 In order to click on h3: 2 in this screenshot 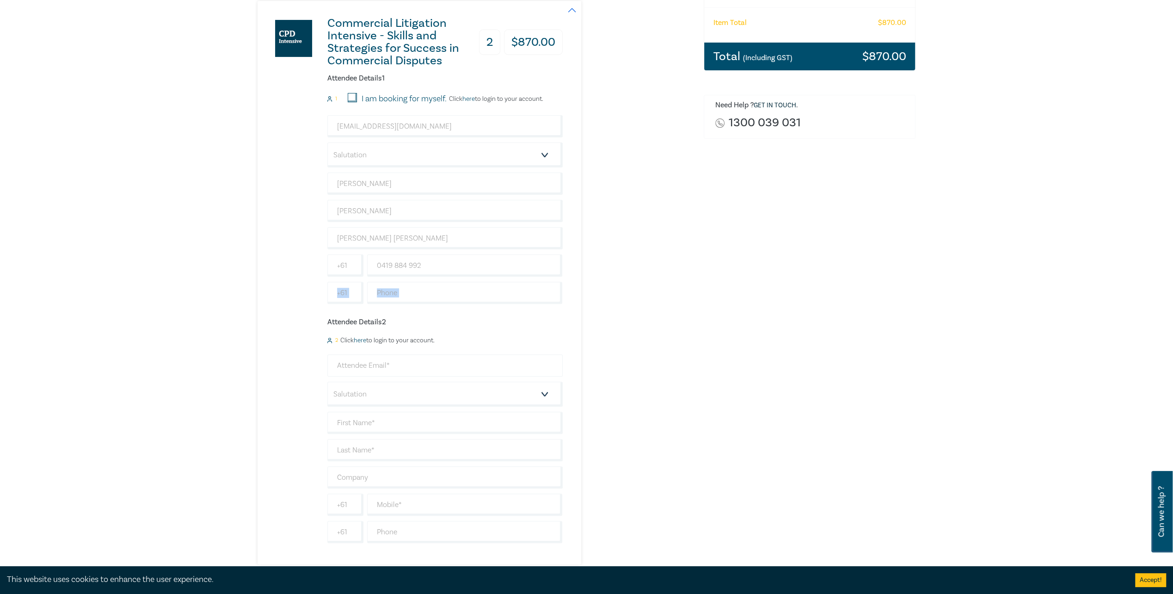, I will do `click(490, 42)`.